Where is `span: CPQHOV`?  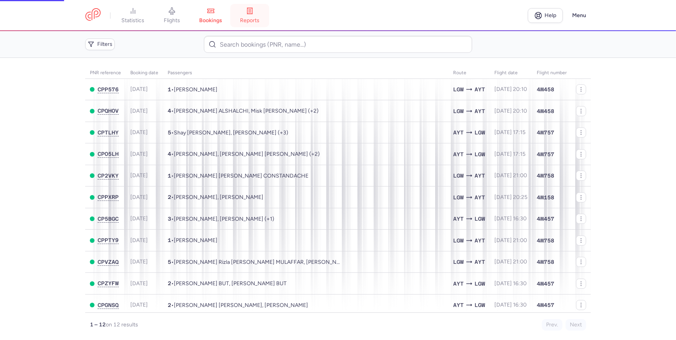
span: CPQHOV is located at coordinates (108, 111).